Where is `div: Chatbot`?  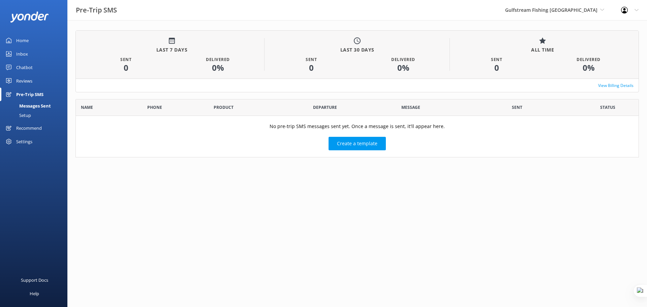
div: Chatbot is located at coordinates (24, 67).